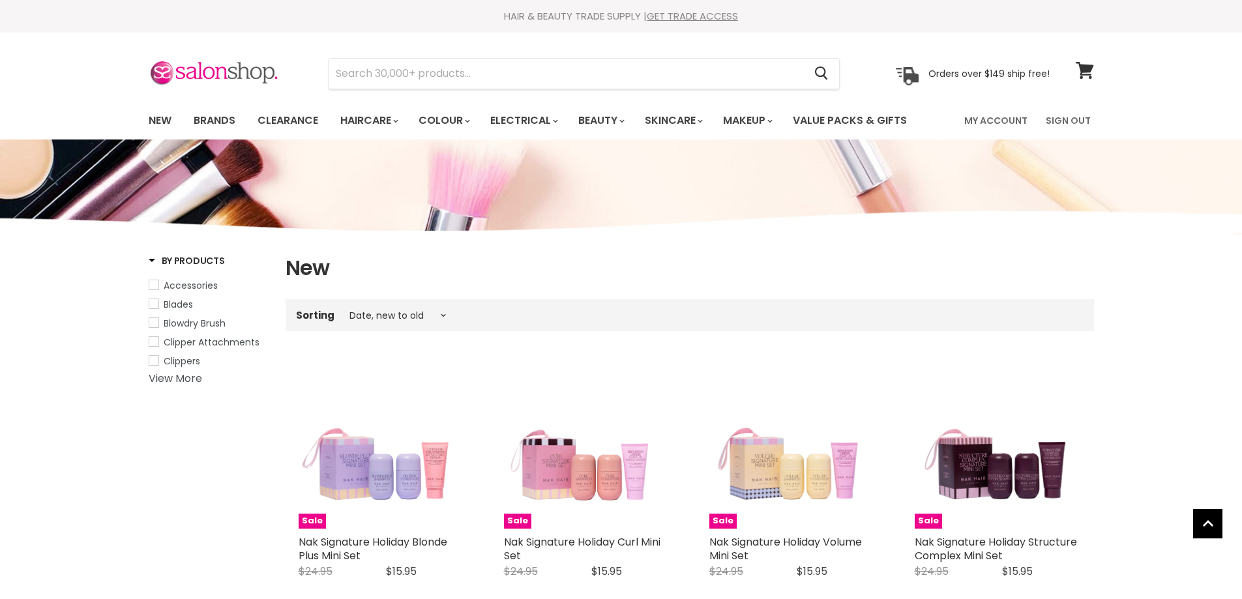 This screenshot has height=599, width=1242. Describe the element at coordinates (381, 445) in the screenshot. I see `a: Nak Signature Holiday Blonde Plus Mini Set Sale` at that location.